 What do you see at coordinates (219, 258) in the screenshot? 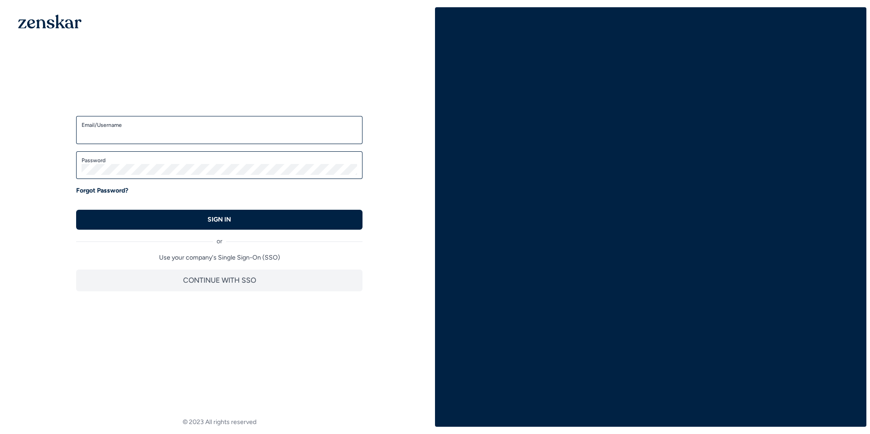
I see `p: Use your company's Single Sign-On (SSO)` at bounding box center [219, 258].